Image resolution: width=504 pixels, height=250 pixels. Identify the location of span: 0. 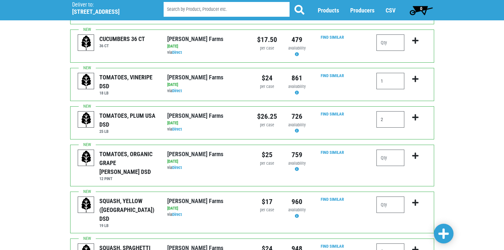
(421, 9).